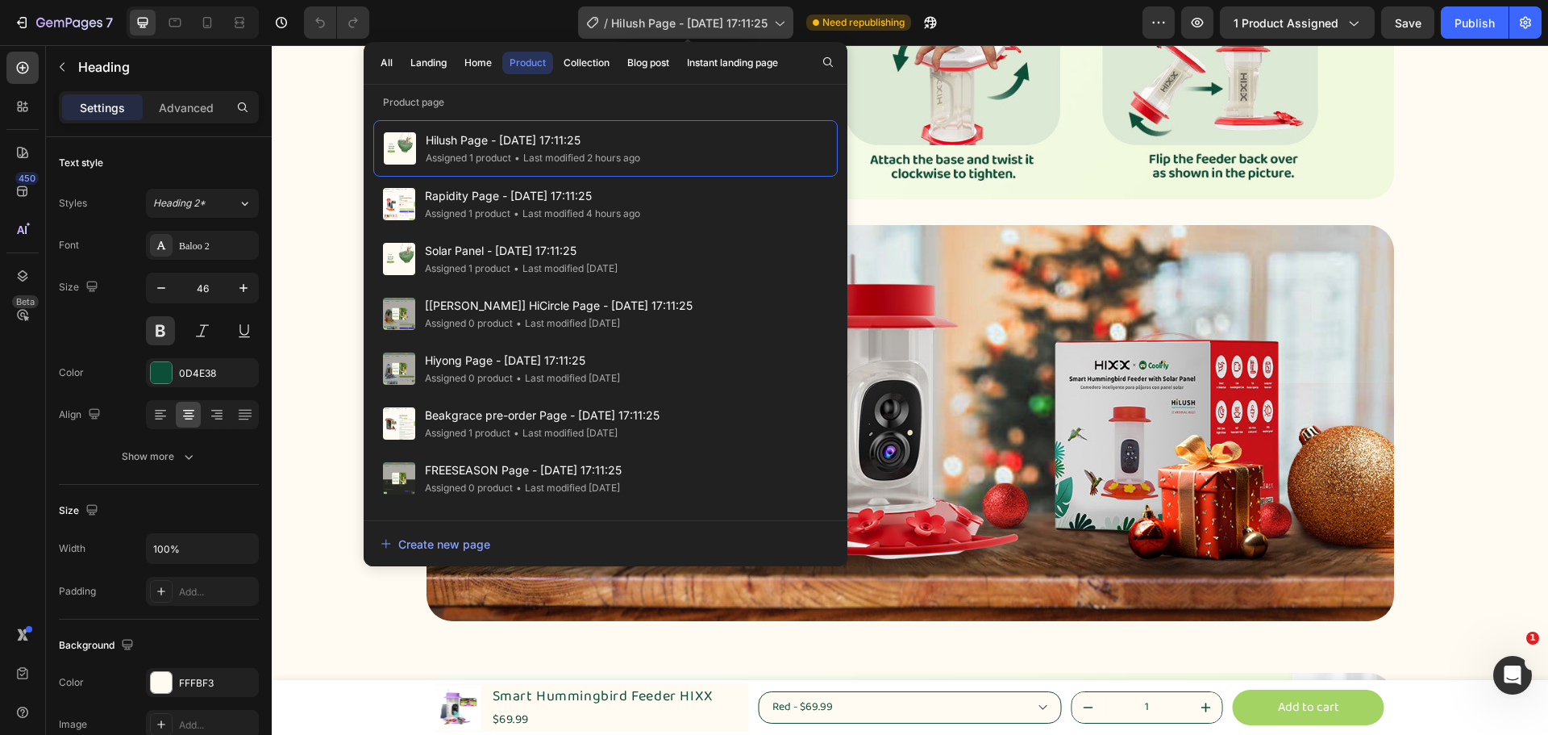 Image resolution: width=1548 pixels, height=735 pixels. I want to click on div: Create new page, so click(435, 543).